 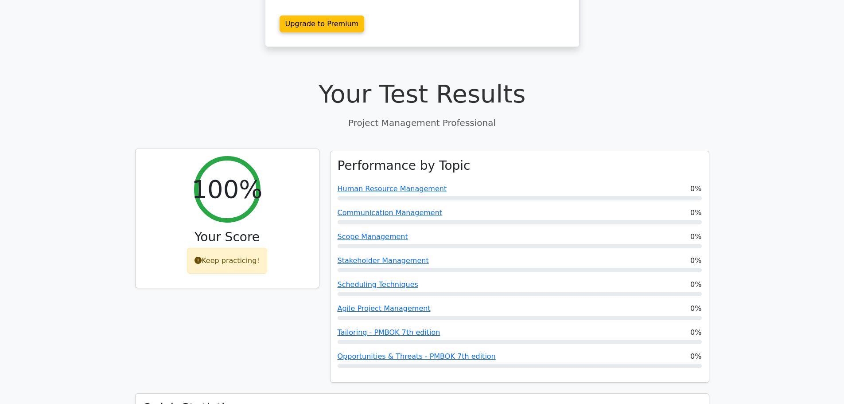 What do you see at coordinates (227, 237) in the screenshot?
I see `h3: Your Score` at bounding box center [227, 237].